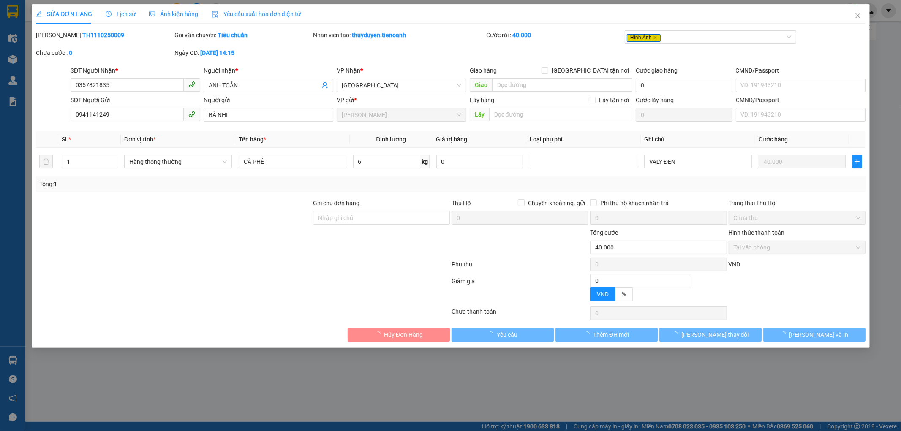 The image size is (901, 431). I want to click on div: Nhân viên tạo:, so click(399, 35).